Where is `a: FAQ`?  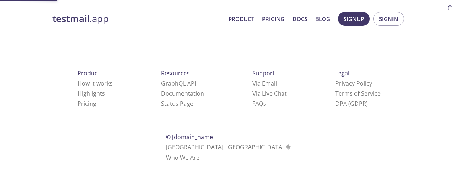
a: FAQ is located at coordinates (259, 103).